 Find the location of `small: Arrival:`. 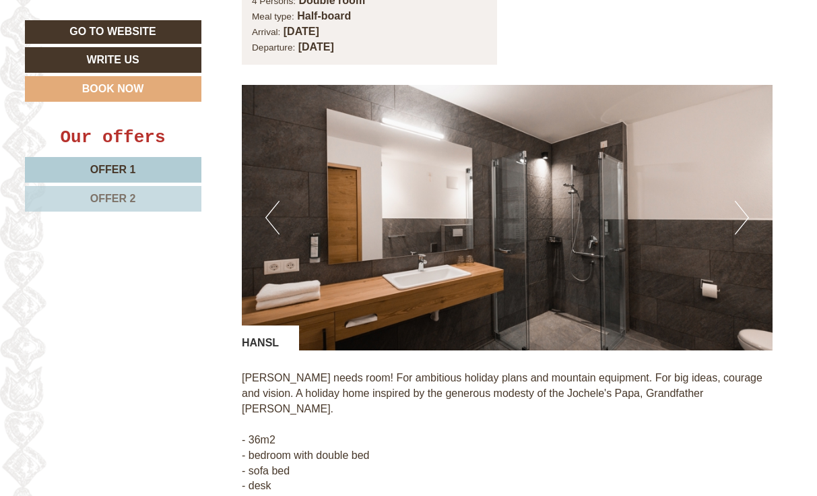

small: Arrival: is located at coordinates (266, 32).